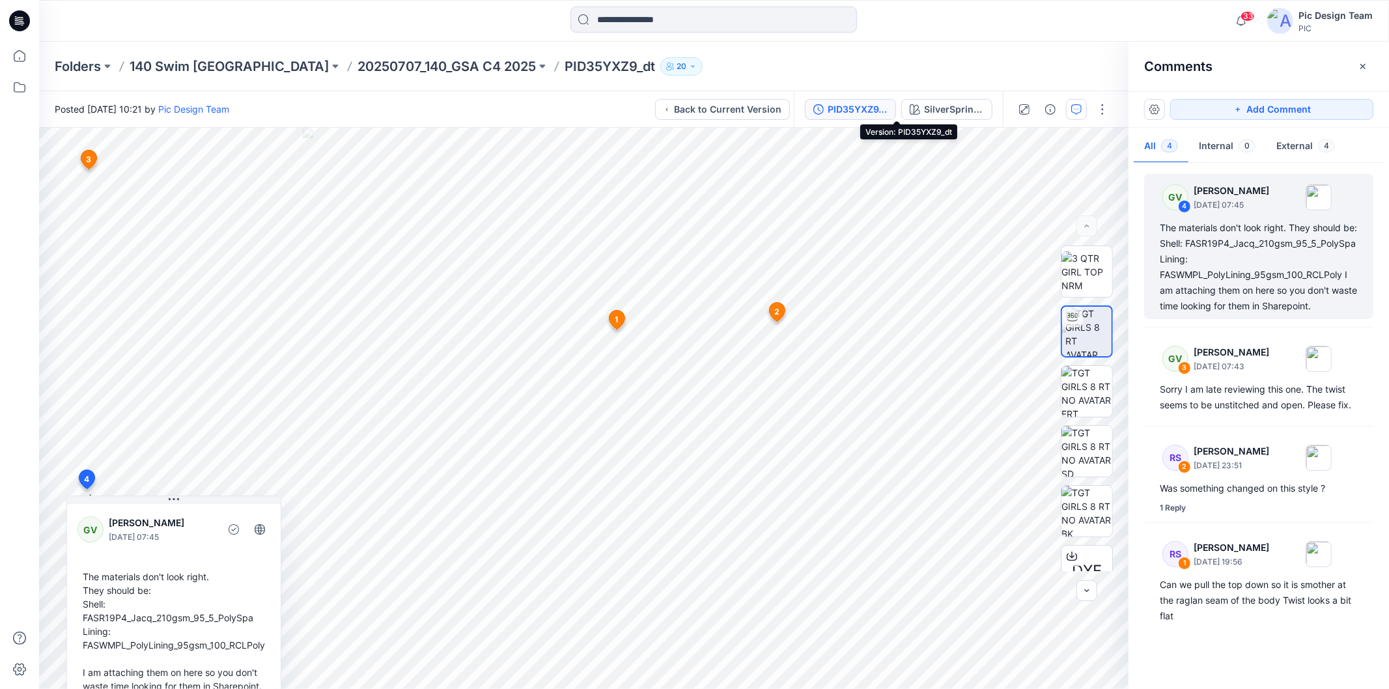 This screenshot has width=1389, height=689. What do you see at coordinates (1185, 467) in the screenshot?
I see `div: 2` at bounding box center [1185, 467].